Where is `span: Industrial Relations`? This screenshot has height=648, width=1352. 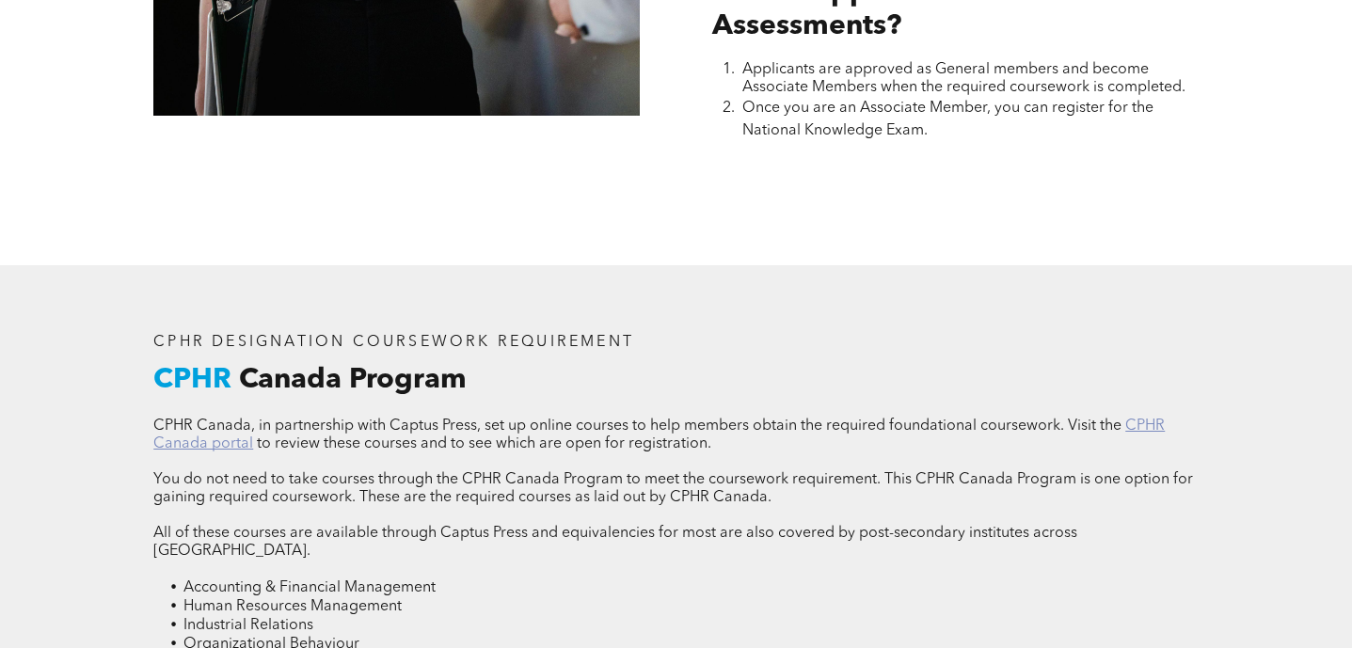
span: Industrial Relations is located at coordinates (248, 626).